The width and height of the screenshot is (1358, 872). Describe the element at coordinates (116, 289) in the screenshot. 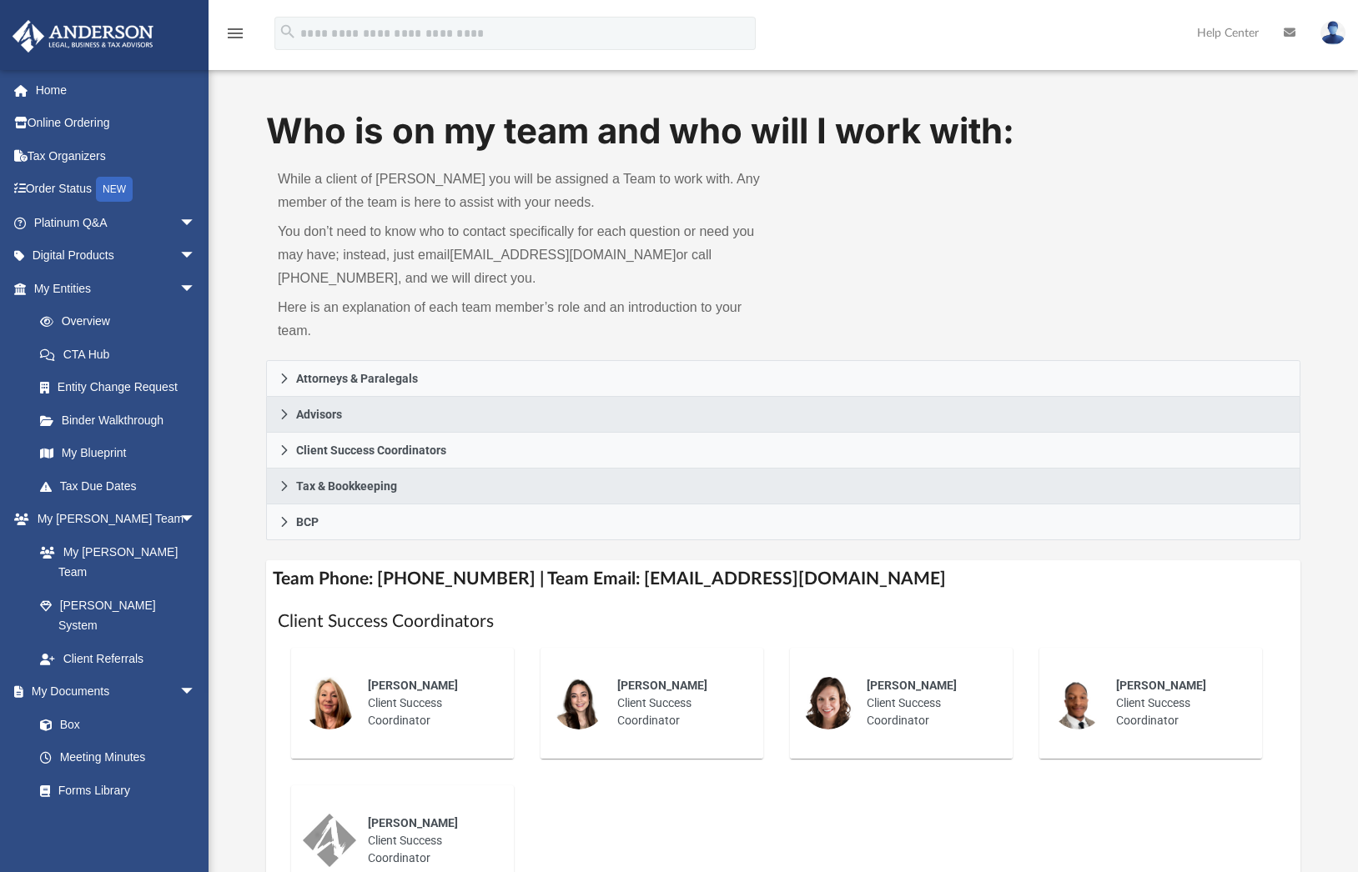

I see `a: My Entitiesarrow_drop_down` at that location.